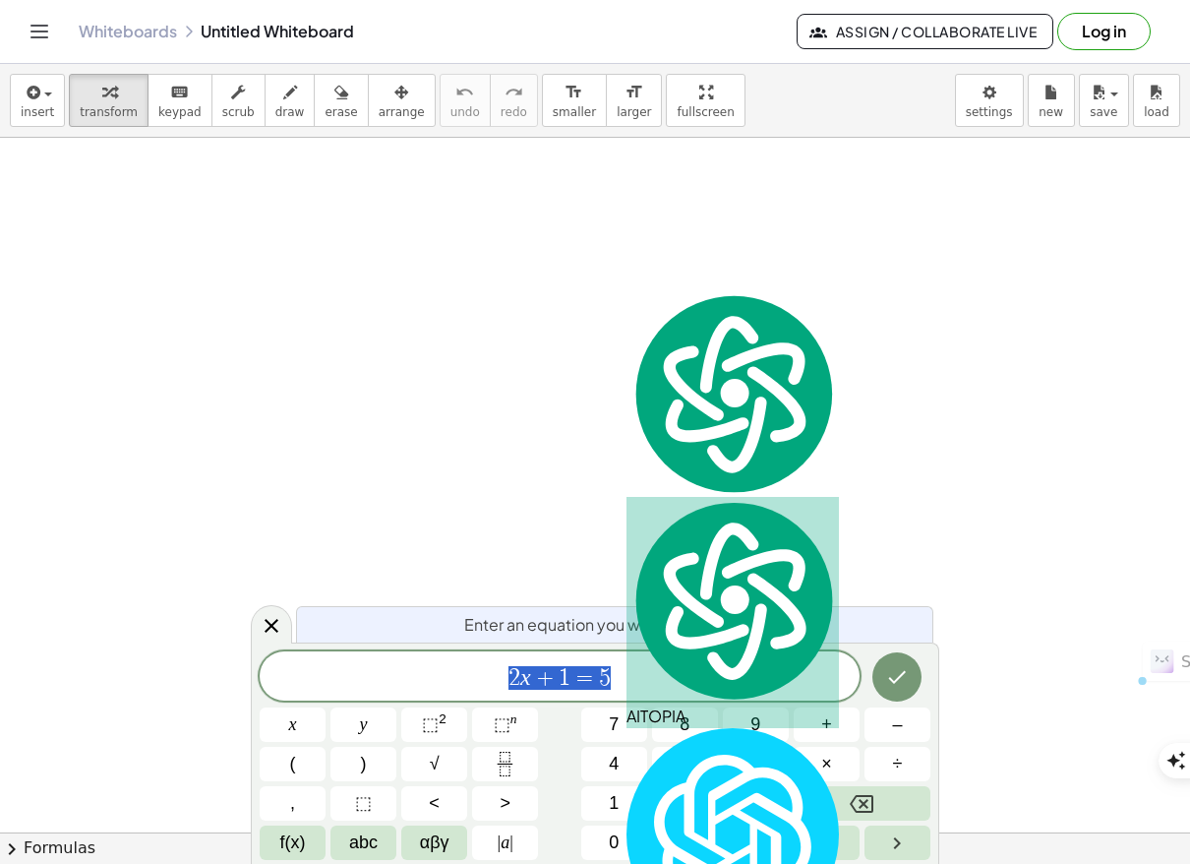  Describe the element at coordinates (633, 112) in the screenshot. I see `span: larger` at that location.